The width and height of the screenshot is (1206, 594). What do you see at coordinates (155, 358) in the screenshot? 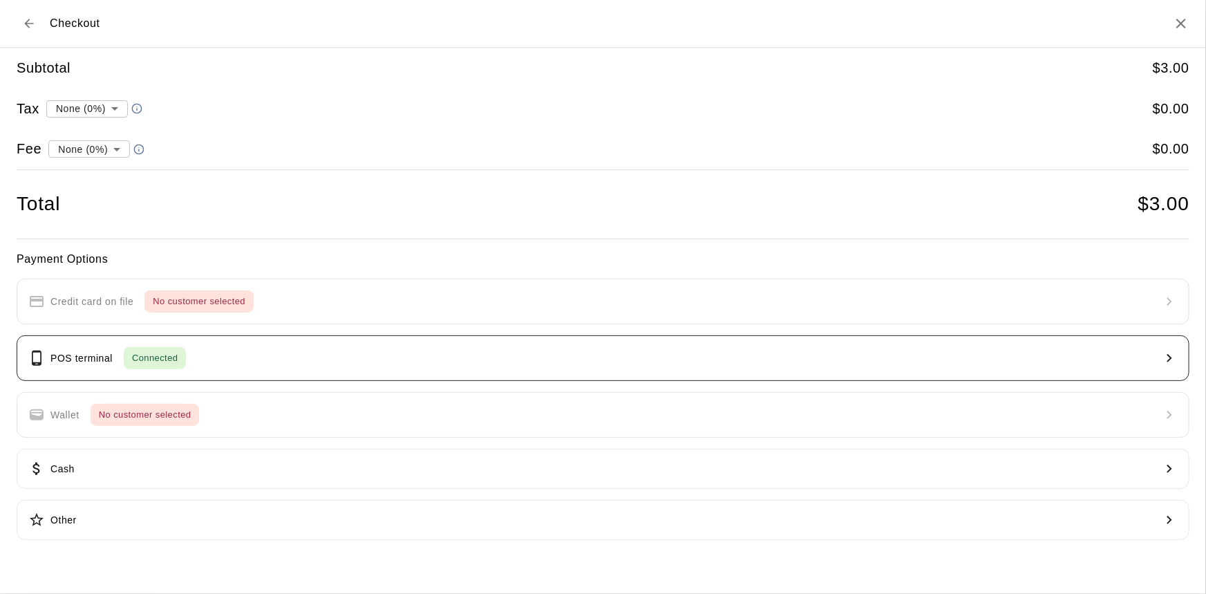
I see `span: Connected` at bounding box center [155, 358].